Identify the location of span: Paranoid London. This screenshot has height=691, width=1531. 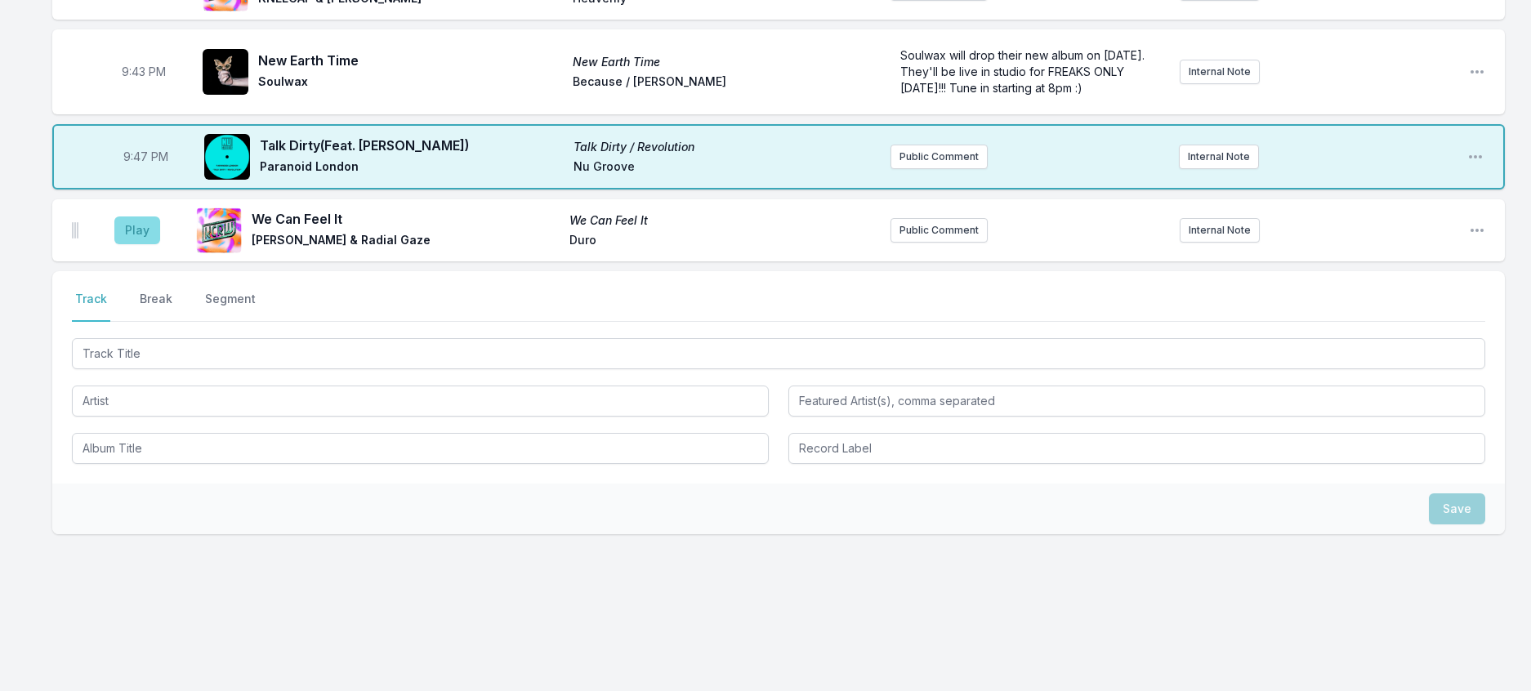
(412, 168).